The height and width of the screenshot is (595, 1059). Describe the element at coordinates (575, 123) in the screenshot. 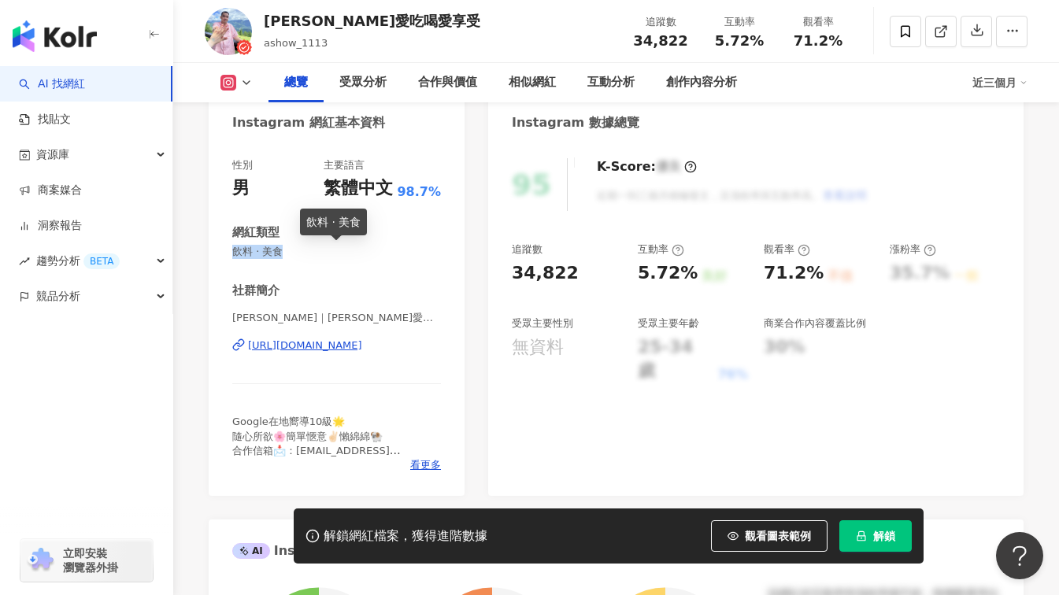

I see `div: Instagram 數據總覽` at that location.